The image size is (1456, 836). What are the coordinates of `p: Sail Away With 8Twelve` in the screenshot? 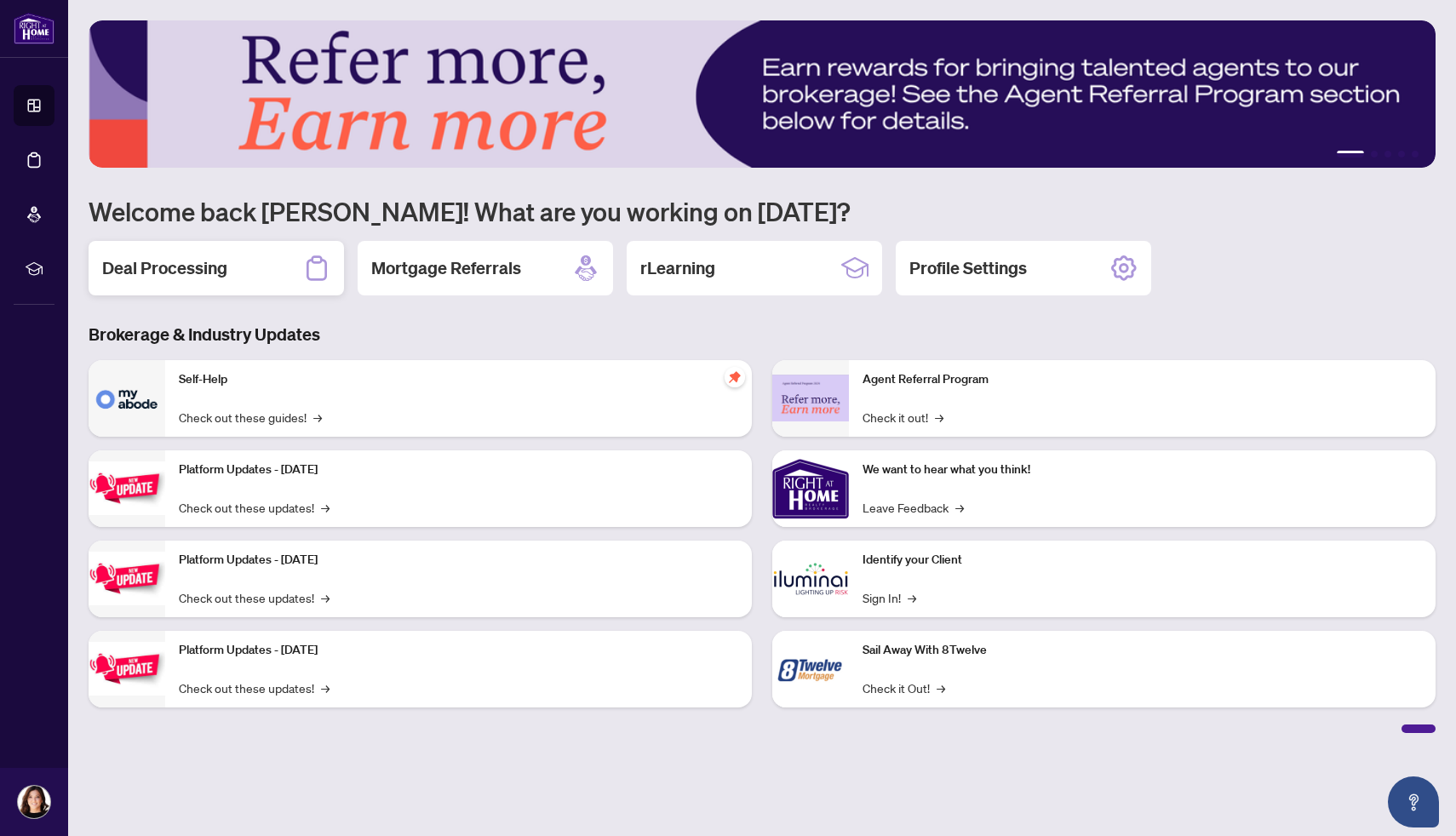 It's located at (1142, 651).